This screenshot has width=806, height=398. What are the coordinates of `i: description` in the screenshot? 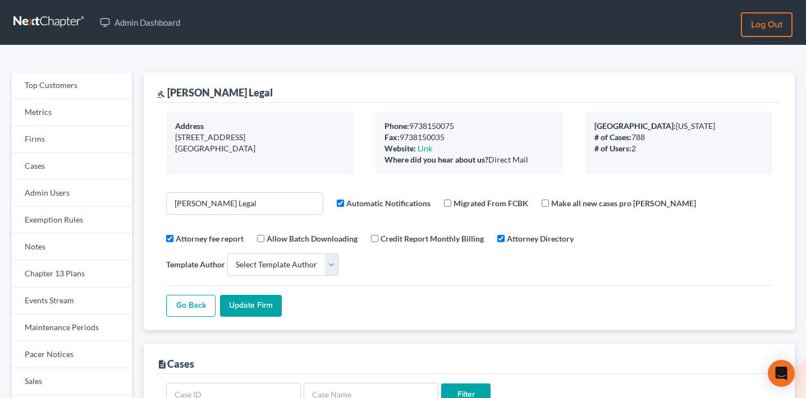 It's located at (162, 365).